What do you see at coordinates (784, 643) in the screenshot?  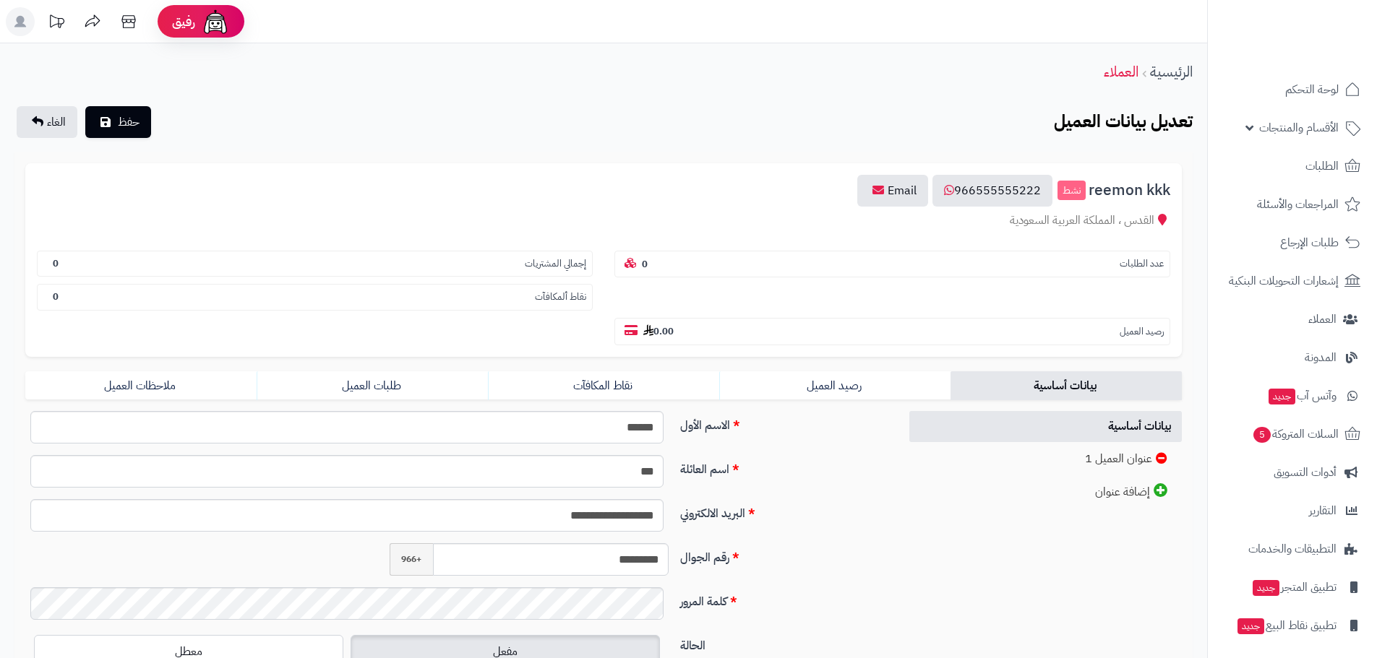 I see `label: الحالة` at bounding box center [784, 643].